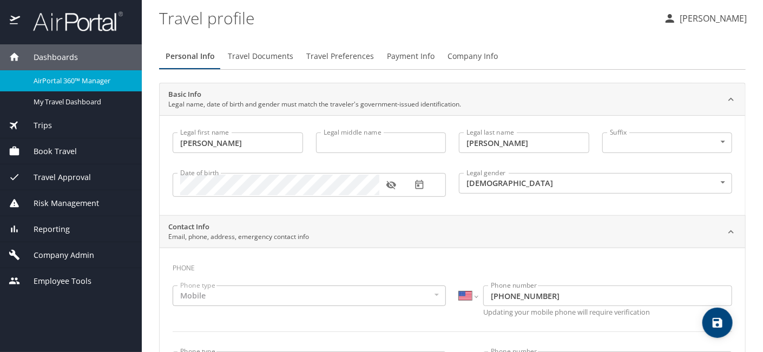 Image resolution: width=763 pixels, height=352 pixels. Describe the element at coordinates (238, 237) in the screenshot. I see `p: Email, phone, address, emergency contact info` at that location.